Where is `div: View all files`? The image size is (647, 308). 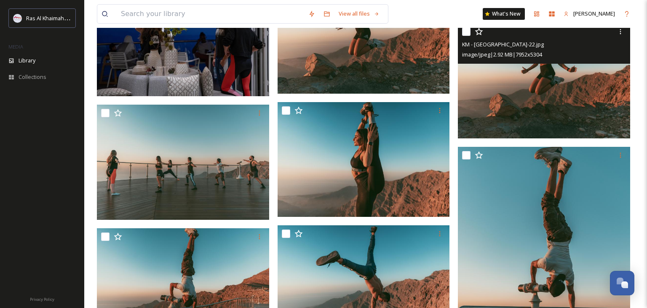
div: View all files is located at coordinates (359, 13).